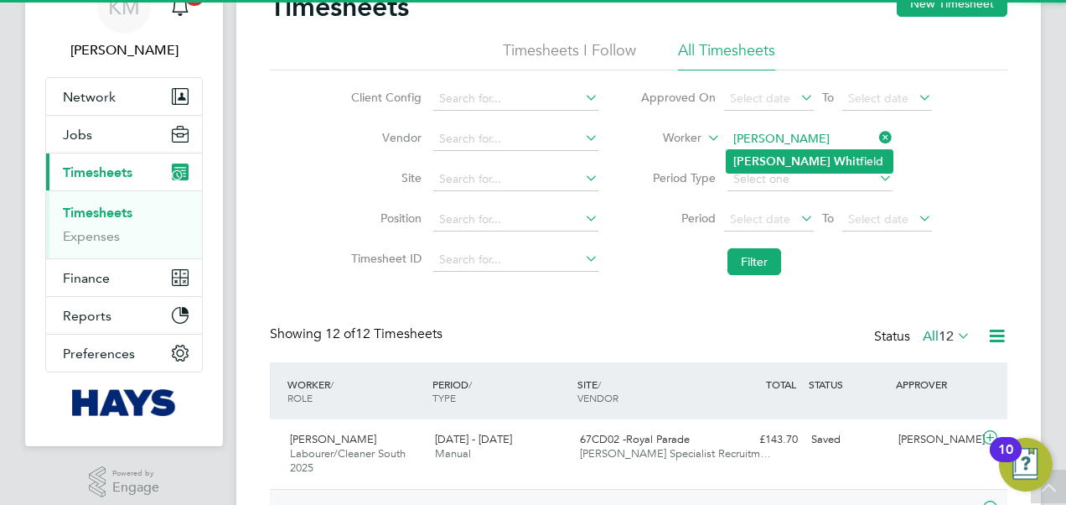 Image resolution: width=1066 pixels, height=505 pixels. Describe the element at coordinates (97, 212) in the screenshot. I see `a: Timesheets` at that location.